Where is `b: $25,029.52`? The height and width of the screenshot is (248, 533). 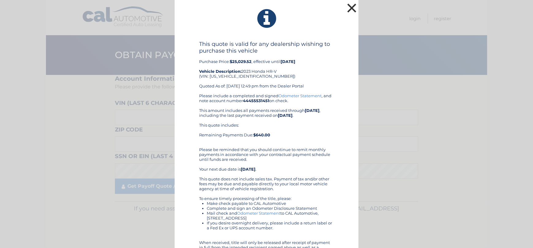
b: $25,029.52 is located at coordinates (240, 62).